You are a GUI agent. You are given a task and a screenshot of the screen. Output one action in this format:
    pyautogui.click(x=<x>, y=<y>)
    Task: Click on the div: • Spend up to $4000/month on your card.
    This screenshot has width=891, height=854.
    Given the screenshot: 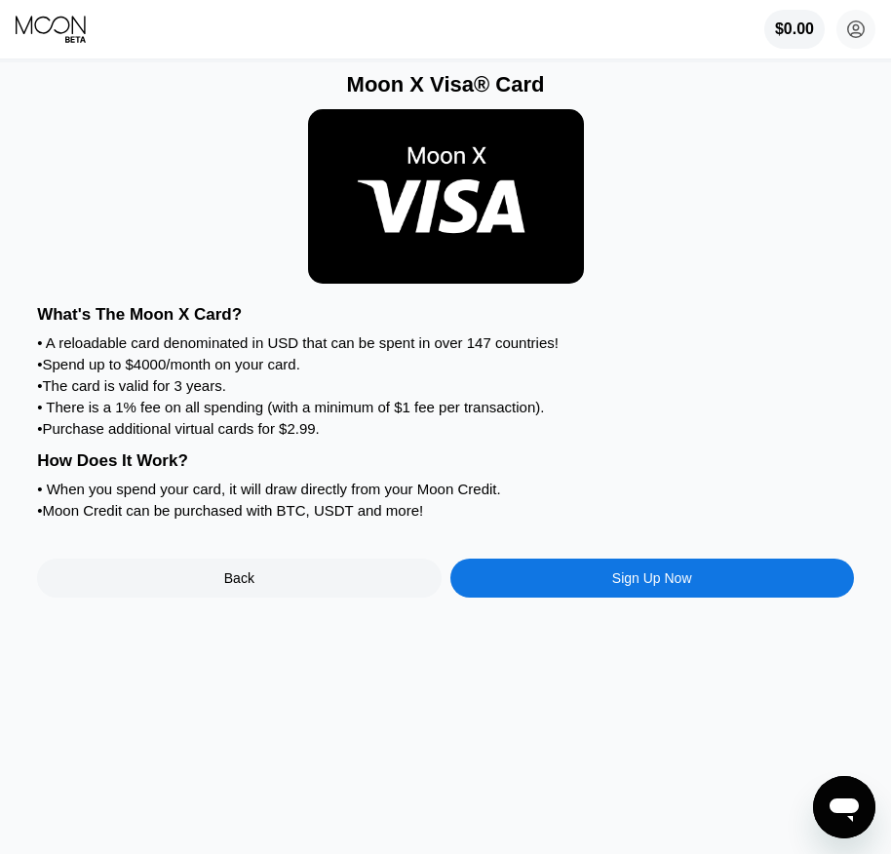 What is the action you would take?
    pyautogui.click(x=446, y=364)
    